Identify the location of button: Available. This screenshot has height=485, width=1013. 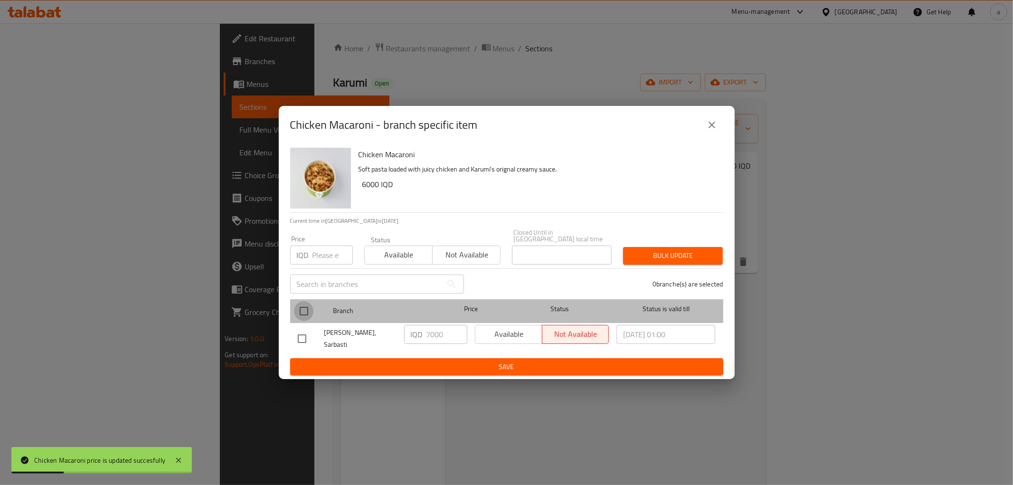
(398, 255).